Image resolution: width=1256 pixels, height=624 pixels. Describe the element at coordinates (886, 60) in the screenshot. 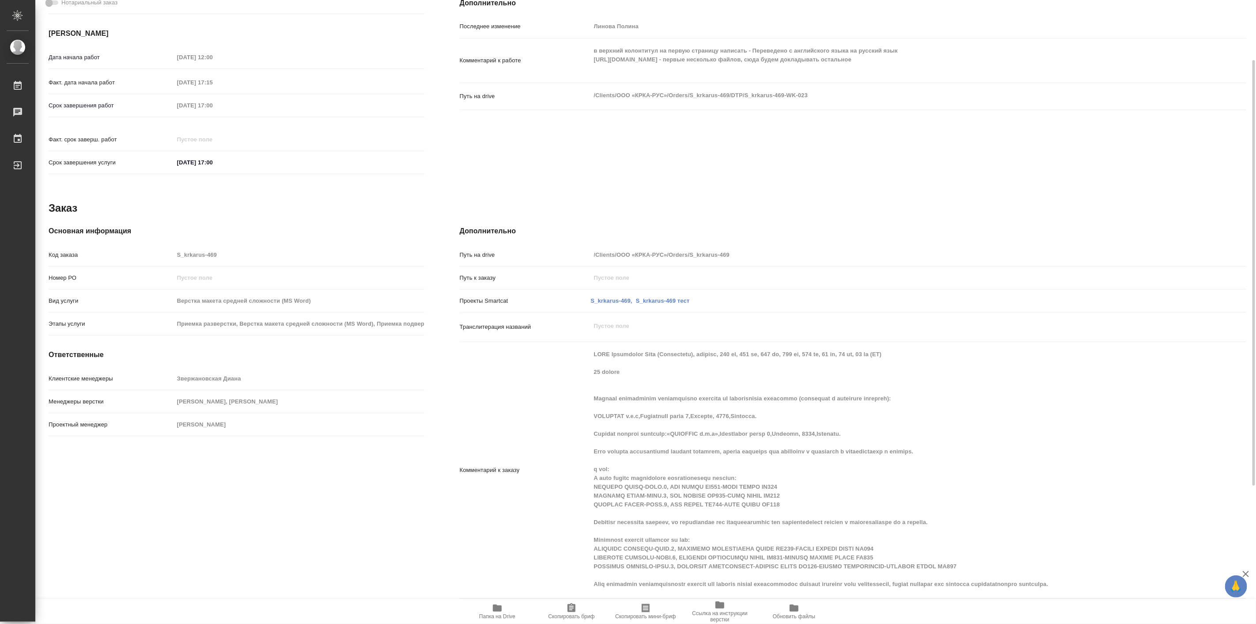

I see `textarea: в верхний колонтитул на первую страницу написать - Переведено с английского языка на русский язык...` at that location.